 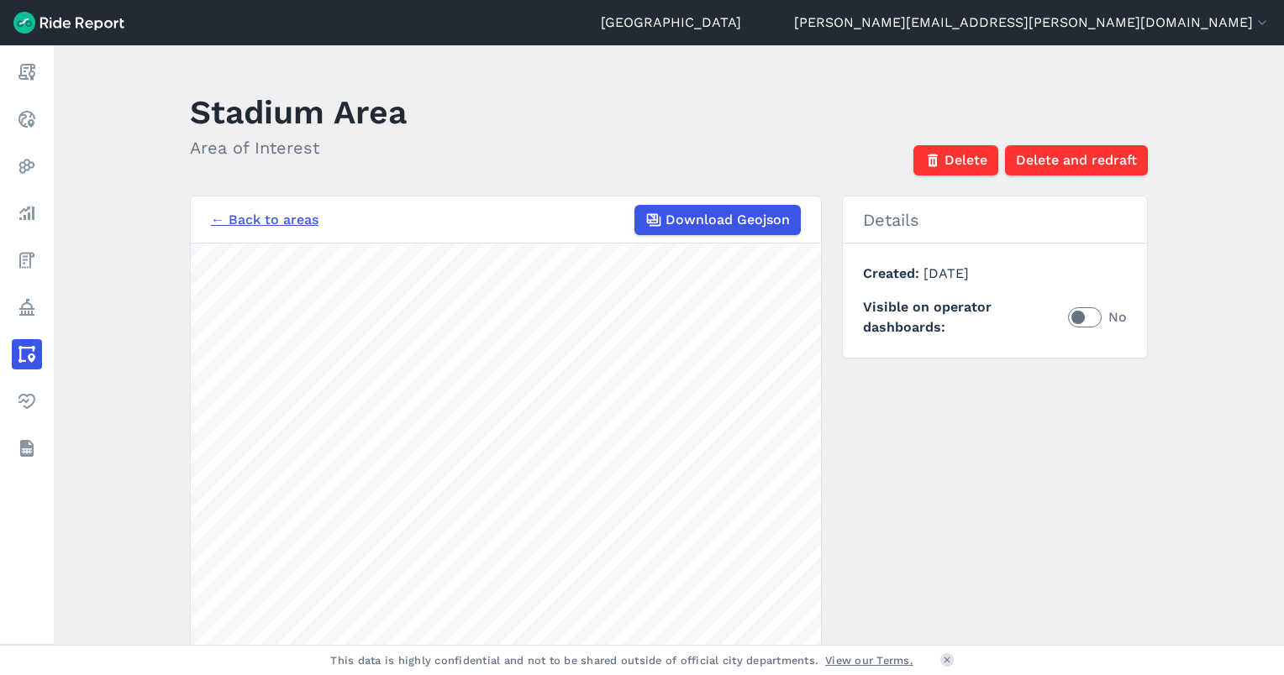 I want to click on a: Realtime, so click(x=27, y=119).